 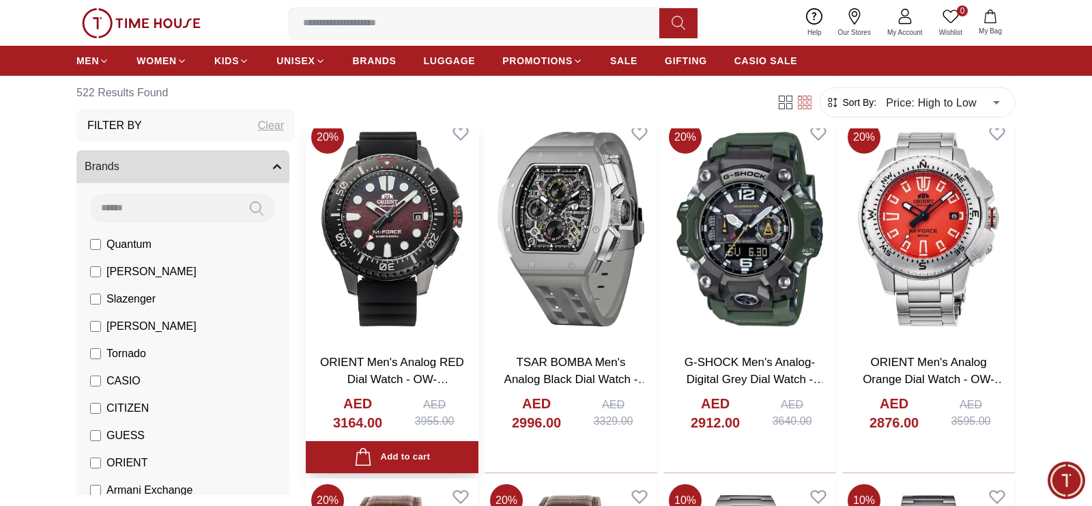 What do you see at coordinates (227, 61) in the screenshot?
I see `span: KIDS` at bounding box center [227, 61].